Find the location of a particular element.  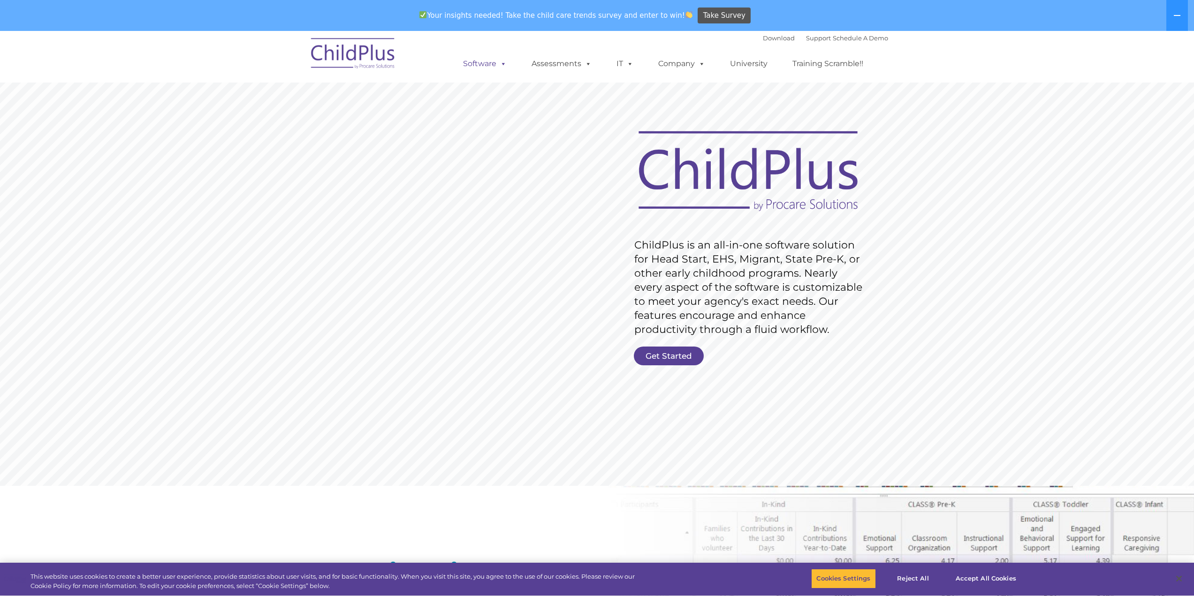

a: Take Survey is located at coordinates (724, 15).